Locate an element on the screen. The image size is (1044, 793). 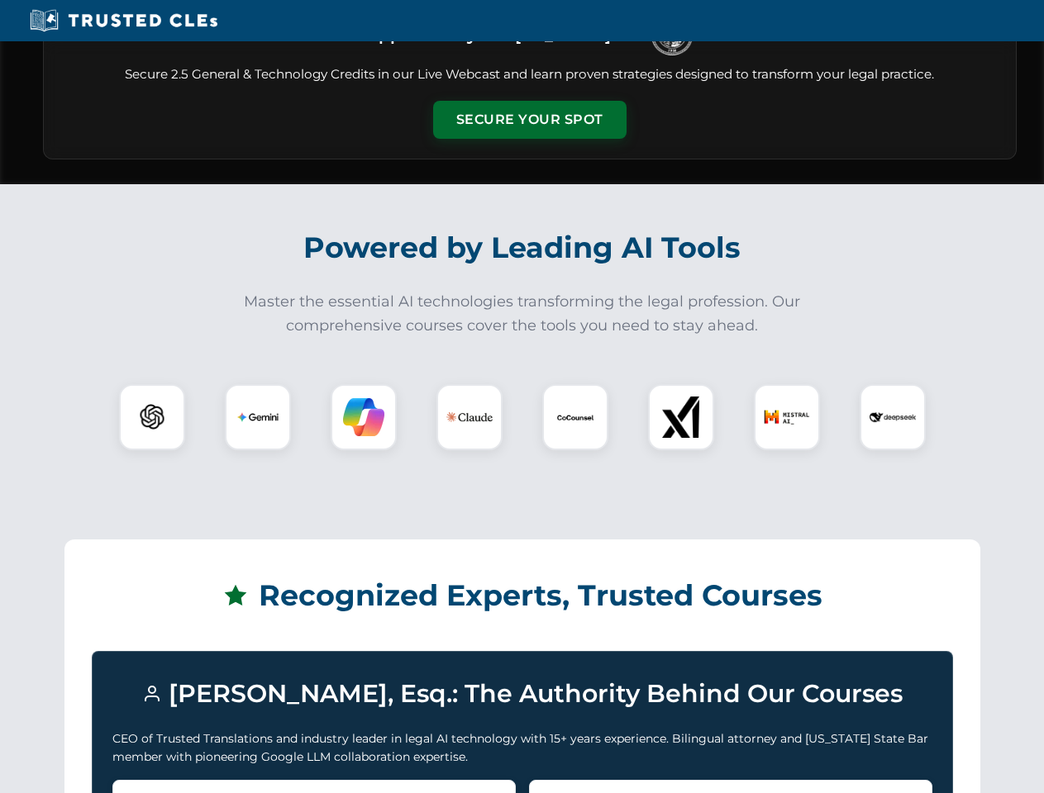
img: DeepSeek Logo is located at coordinates (893, 417).